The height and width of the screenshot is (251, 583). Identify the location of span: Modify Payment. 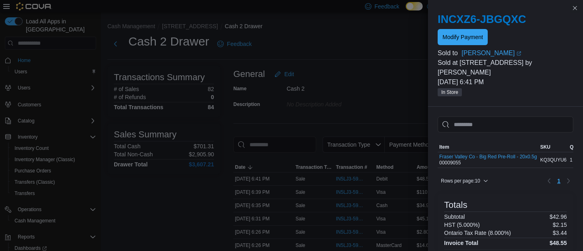
(463, 37).